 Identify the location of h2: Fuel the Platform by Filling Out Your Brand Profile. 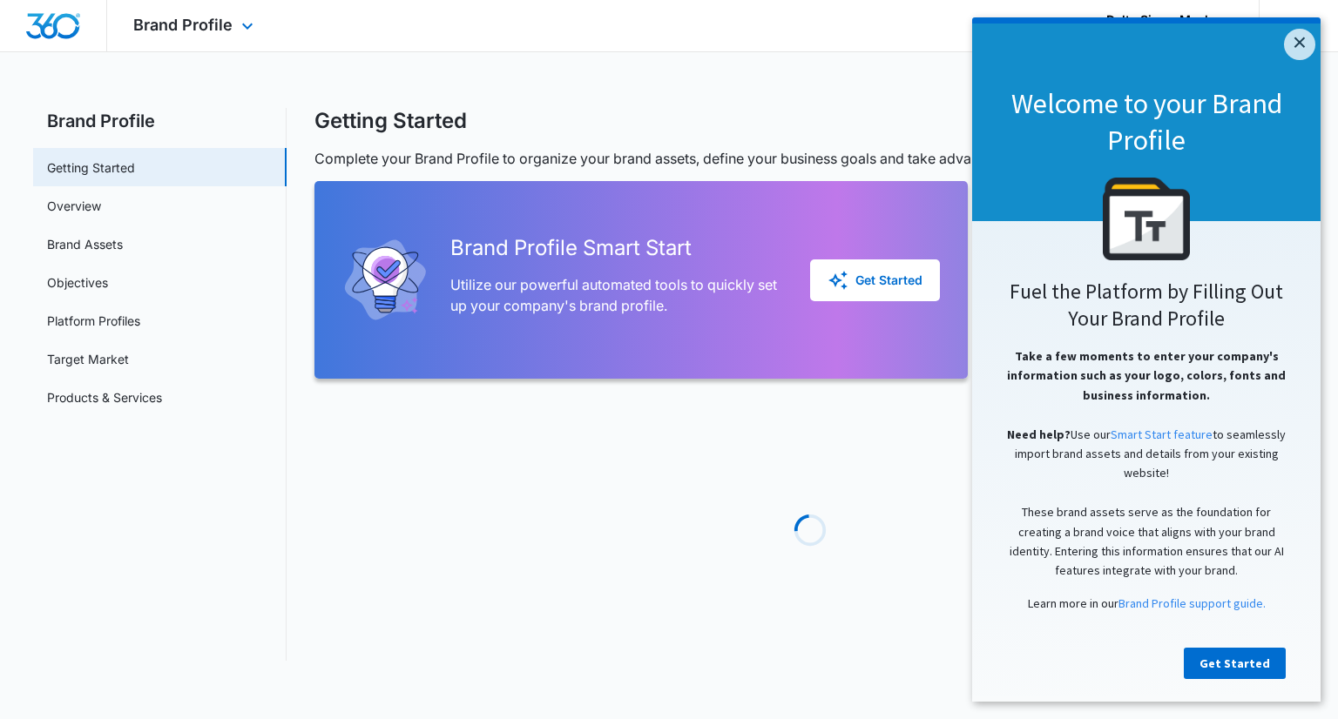
(174, 287).